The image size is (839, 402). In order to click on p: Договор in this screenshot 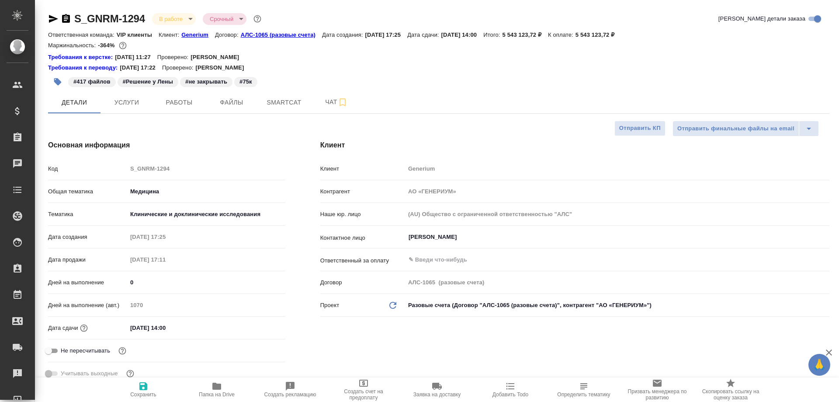, I will do `click(363, 282)`.